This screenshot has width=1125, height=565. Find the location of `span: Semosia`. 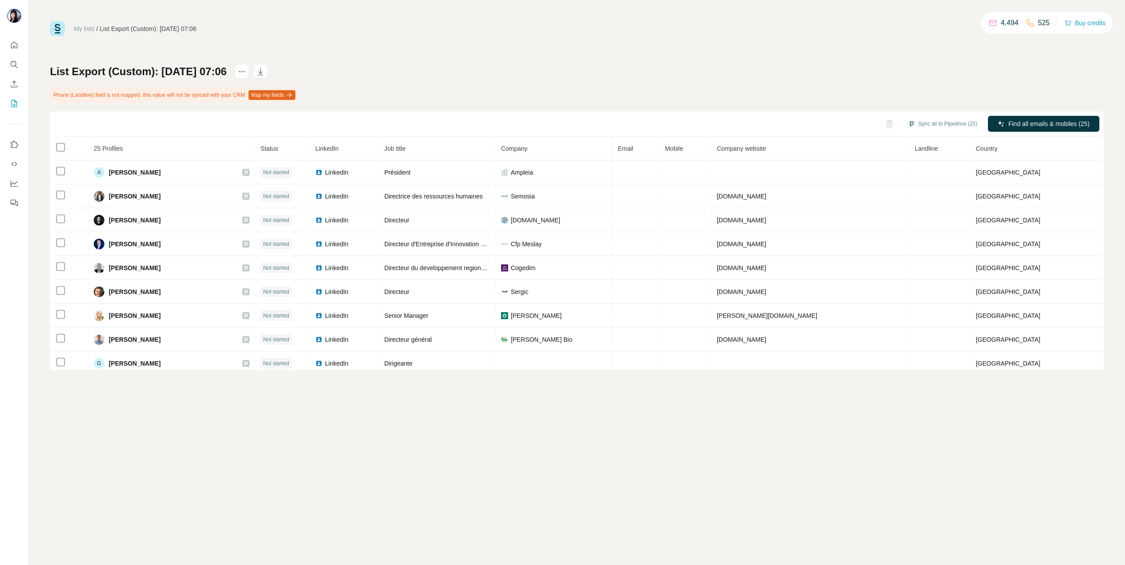

span: Semosia is located at coordinates (523, 196).